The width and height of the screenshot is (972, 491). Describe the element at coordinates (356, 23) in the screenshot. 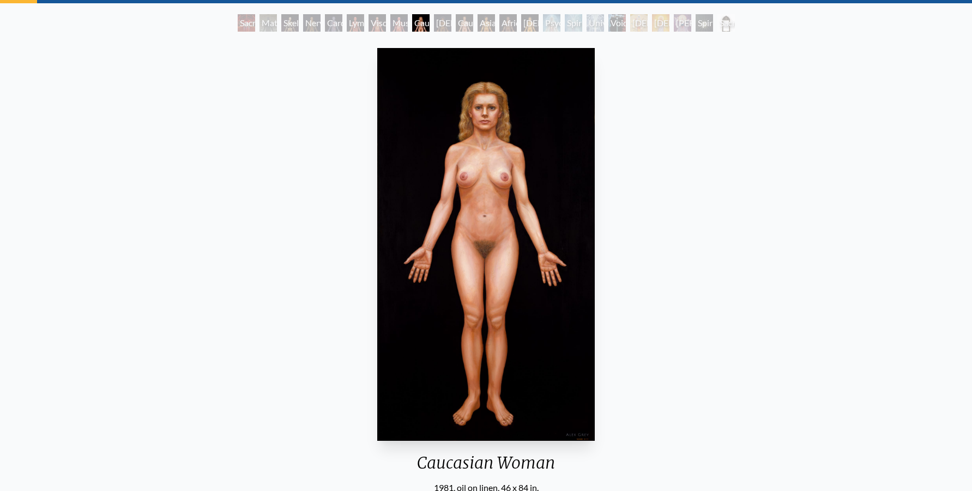

I see `div: Lymphatic System` at that location.